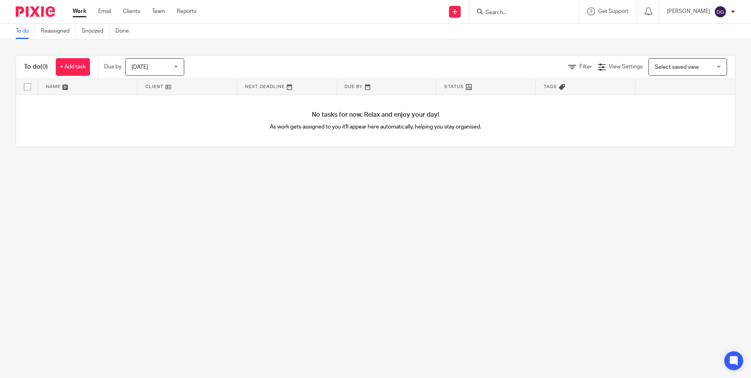 Image resolution: width=751 pixels, height=378 pixels. I want to click on a: Snoozed, so click(95, 31).